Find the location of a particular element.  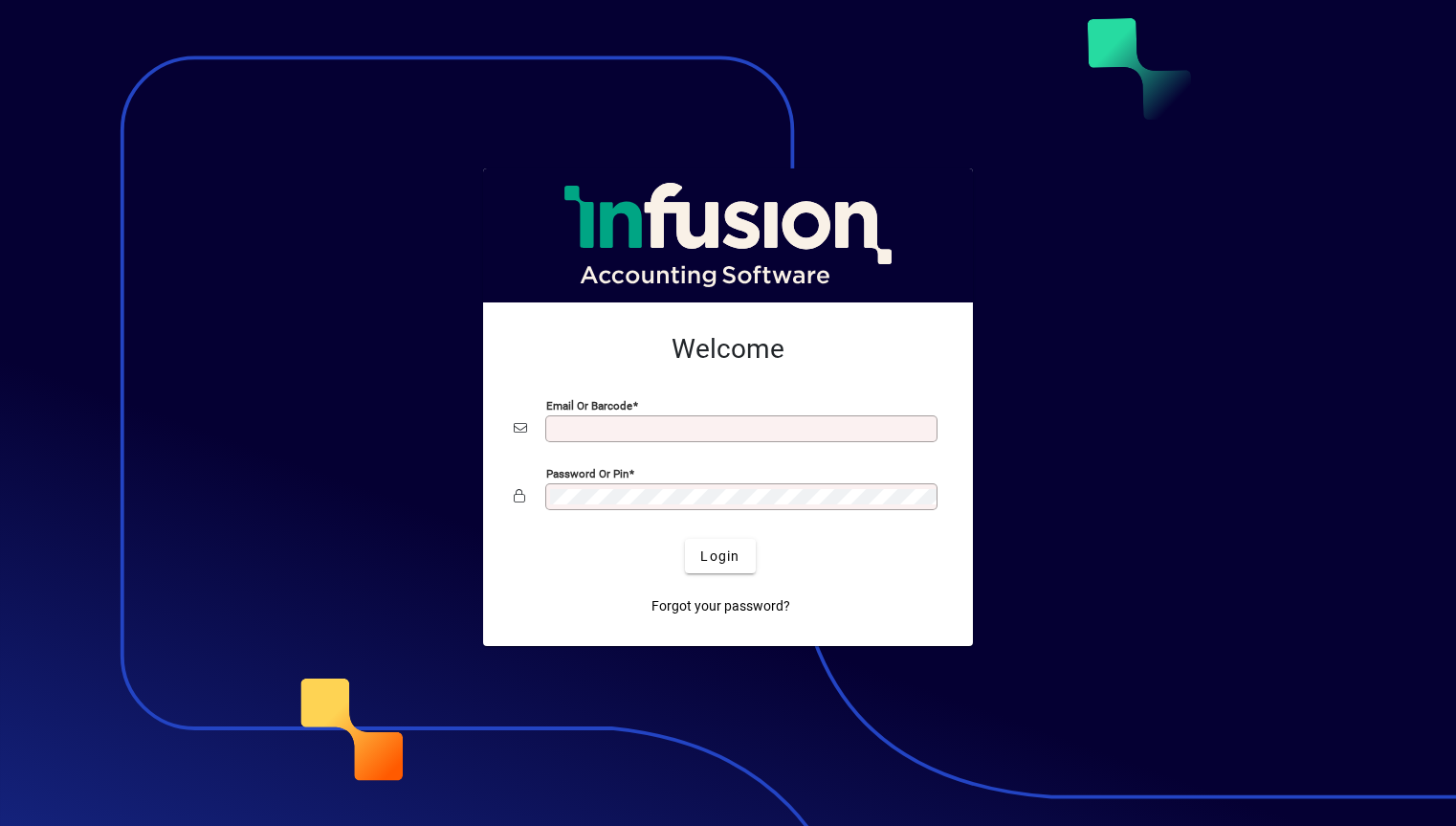

mat-label: Password or Pin is located at coordinates (587, 473).